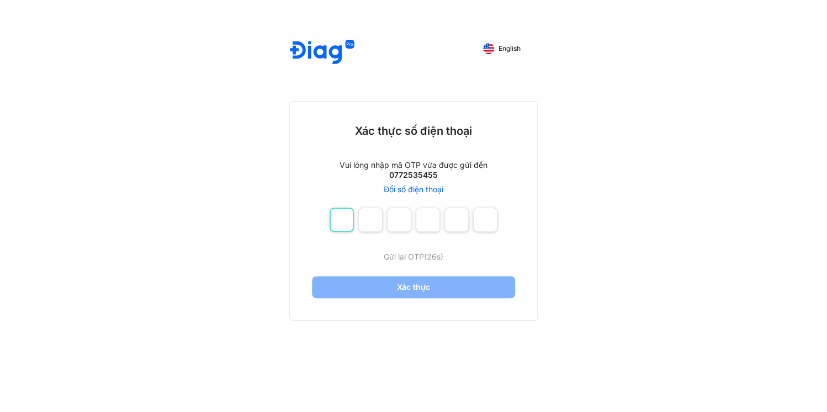 The image size is (827, 412). I want to click on a: Đổi số điện thoại, so click(414, 189).